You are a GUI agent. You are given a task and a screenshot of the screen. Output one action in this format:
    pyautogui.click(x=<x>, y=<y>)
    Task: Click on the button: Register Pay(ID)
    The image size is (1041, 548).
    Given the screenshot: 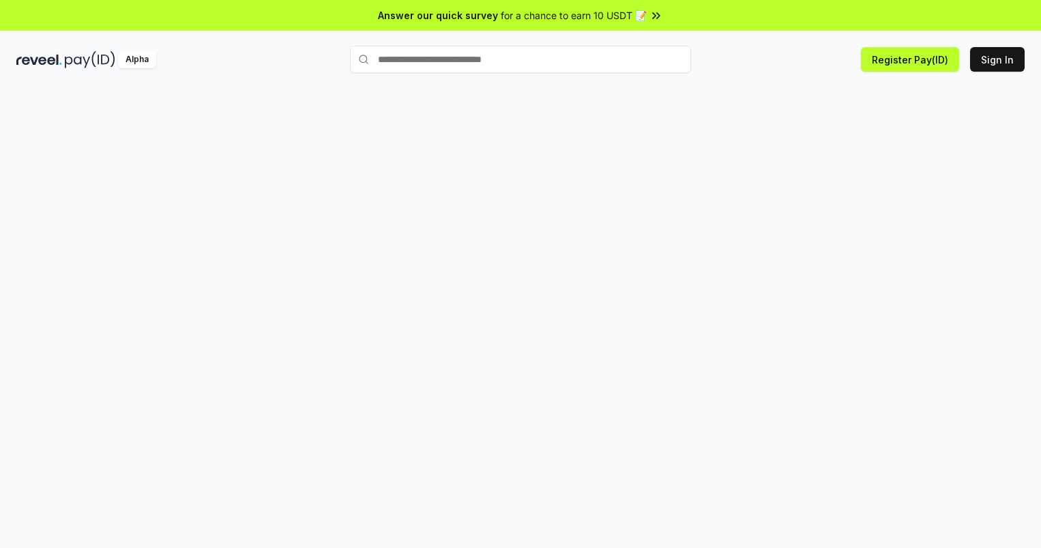 What is the action you would take?
    pyautogui.click(x=910, y=59)
    